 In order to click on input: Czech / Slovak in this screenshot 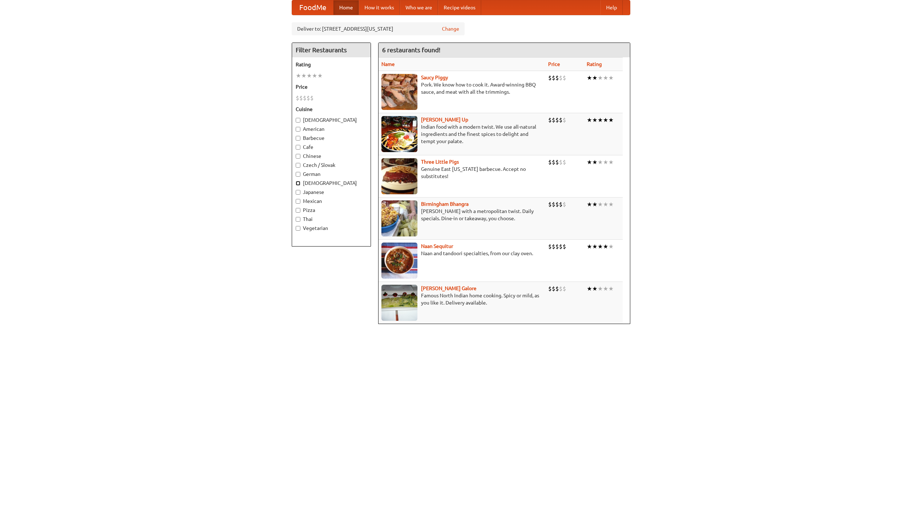, I will do `click(298, 165)`.